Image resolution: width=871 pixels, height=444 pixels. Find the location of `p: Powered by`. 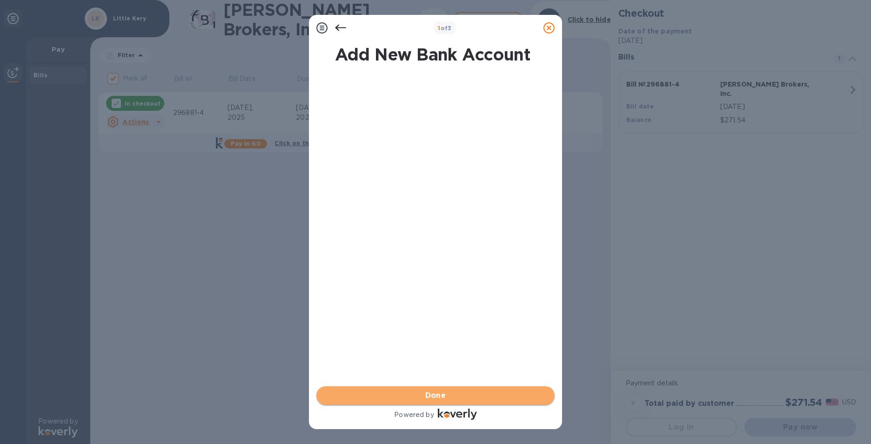

p: Powered by is located at coordinates (414, 415).